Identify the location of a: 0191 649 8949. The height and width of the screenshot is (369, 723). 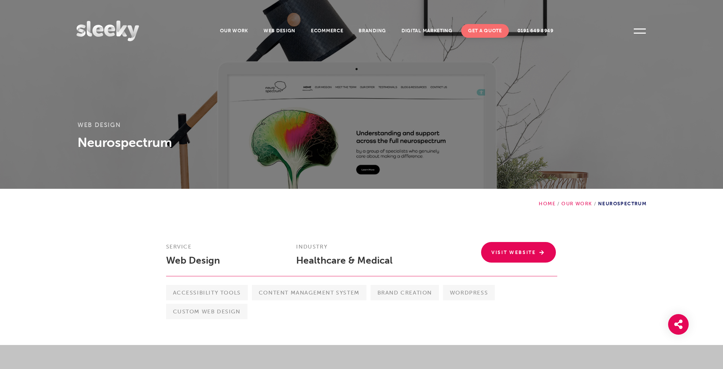
(535, 31).